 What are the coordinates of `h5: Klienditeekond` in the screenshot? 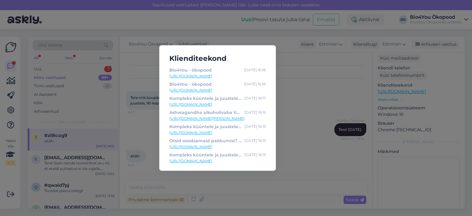 It's located at (217, 58).